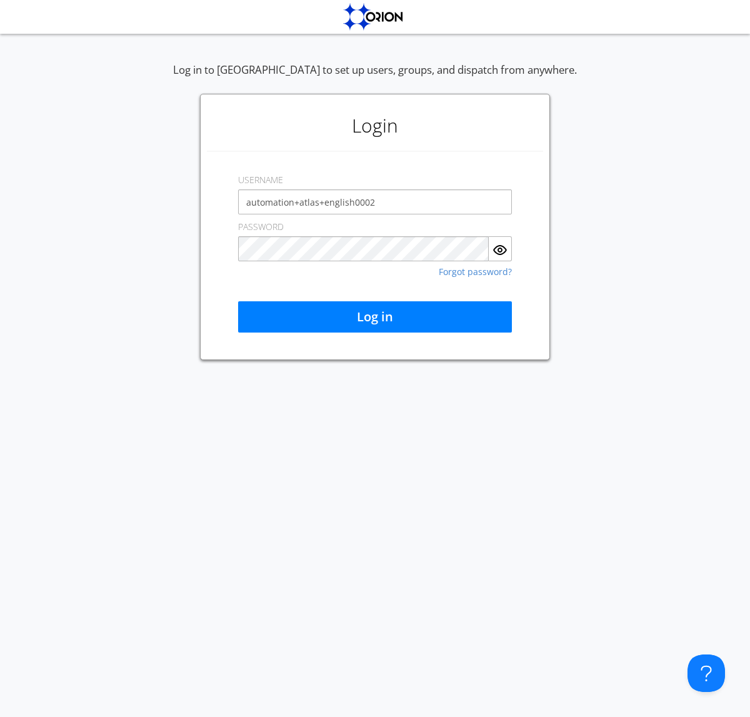  Describe the element at coordinates (475, 272) in the screenshot. I see `a: Forgot password?` at that location.